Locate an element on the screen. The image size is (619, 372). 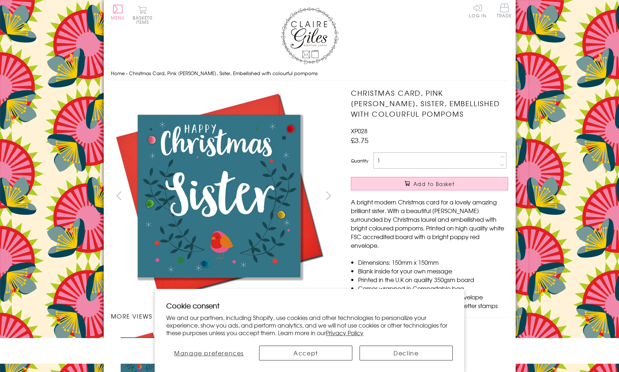
span: £3.75 is located at coordinates (359, 140).